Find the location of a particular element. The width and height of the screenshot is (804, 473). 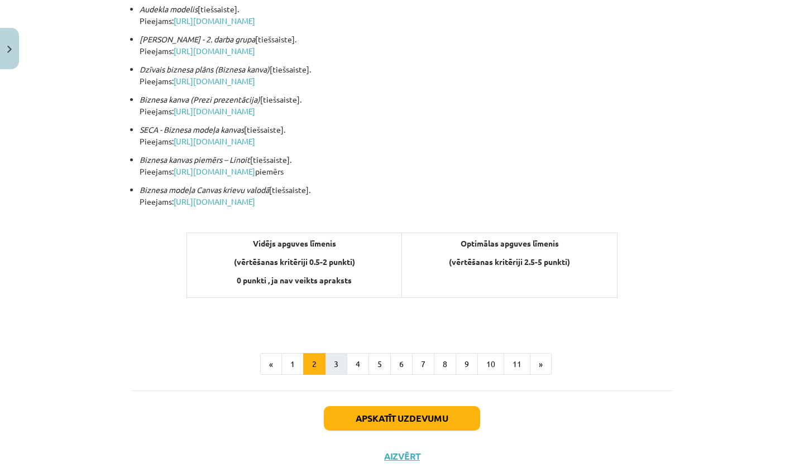

button: 2 is located at coordinates (314, 365).